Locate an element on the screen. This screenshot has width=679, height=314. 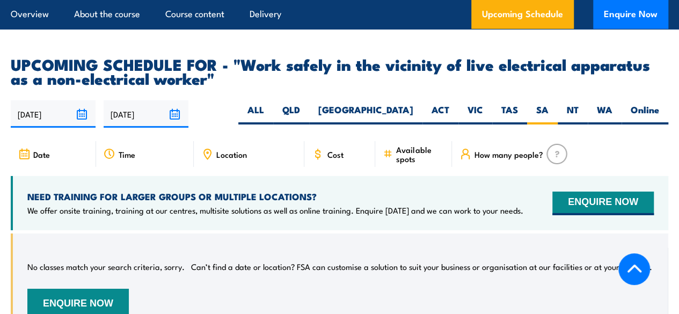
label: WA is located at coordinates (604, 114).